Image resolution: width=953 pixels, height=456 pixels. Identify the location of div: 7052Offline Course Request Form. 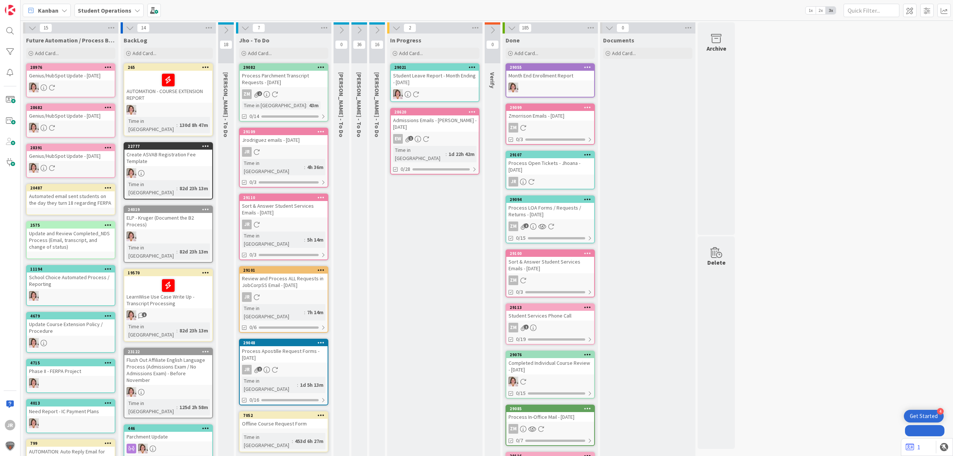
(284, 420).